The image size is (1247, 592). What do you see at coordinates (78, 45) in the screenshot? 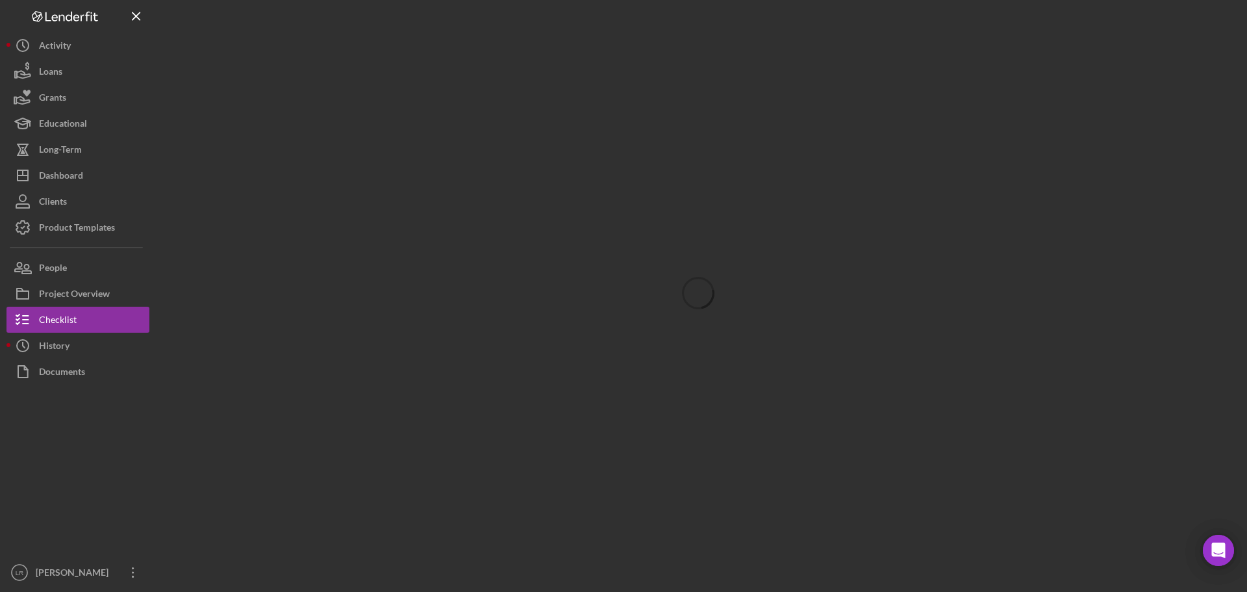
I see `button: Activity` at bounding box center [78, 45].